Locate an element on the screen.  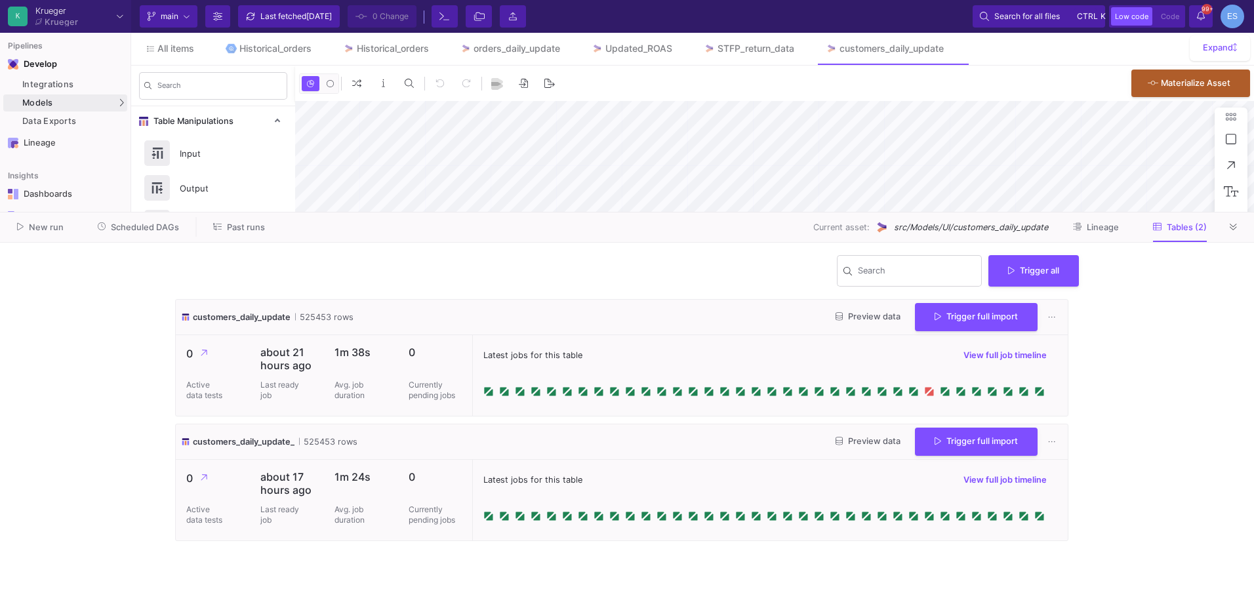
button: Materialize Asset is located at coordinates (1191, 83).